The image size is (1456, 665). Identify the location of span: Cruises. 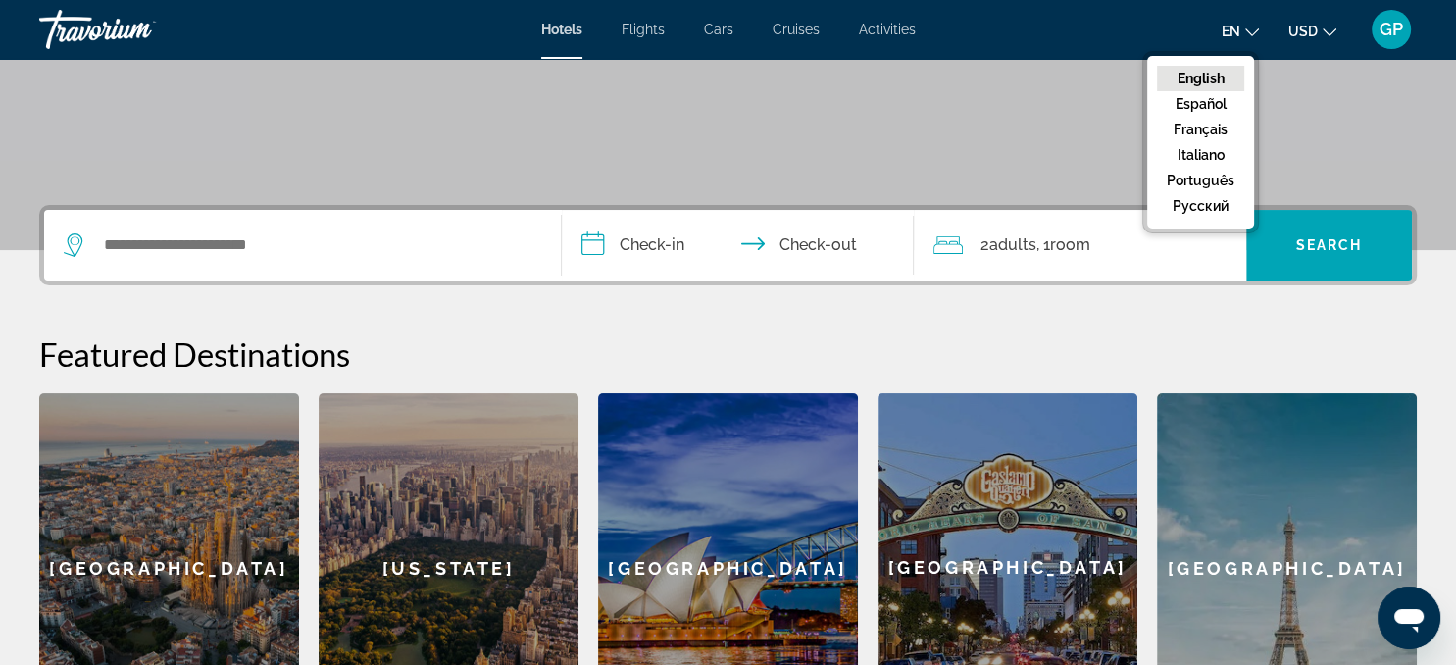
(796, 29).